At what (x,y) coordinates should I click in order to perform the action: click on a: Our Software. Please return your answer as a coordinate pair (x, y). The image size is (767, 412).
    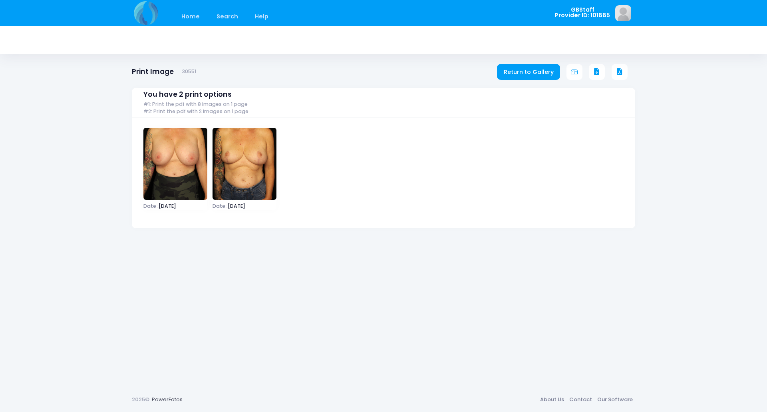
    Looking at the image, I should click on (614, 399).